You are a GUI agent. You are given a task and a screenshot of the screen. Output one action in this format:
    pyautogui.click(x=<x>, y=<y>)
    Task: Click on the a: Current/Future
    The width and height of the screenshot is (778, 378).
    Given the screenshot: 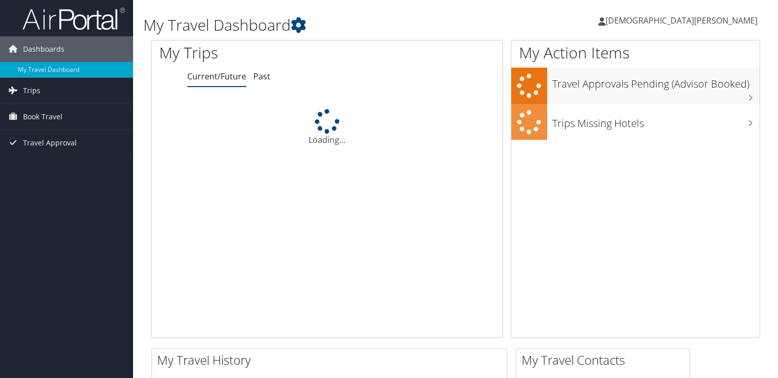 What is the action you would take?
    pyautogui.click(x=217, y=76)
    